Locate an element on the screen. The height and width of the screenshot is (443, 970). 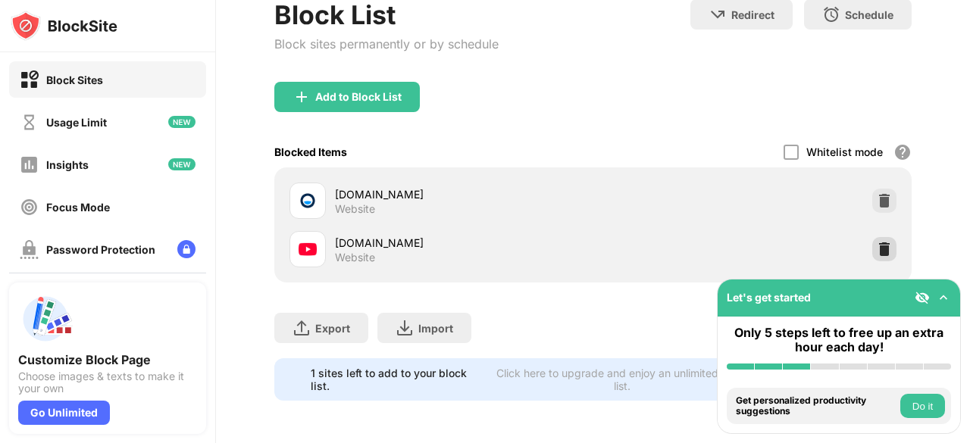
div: Go Unlimited is located at coordinates (64, 413).